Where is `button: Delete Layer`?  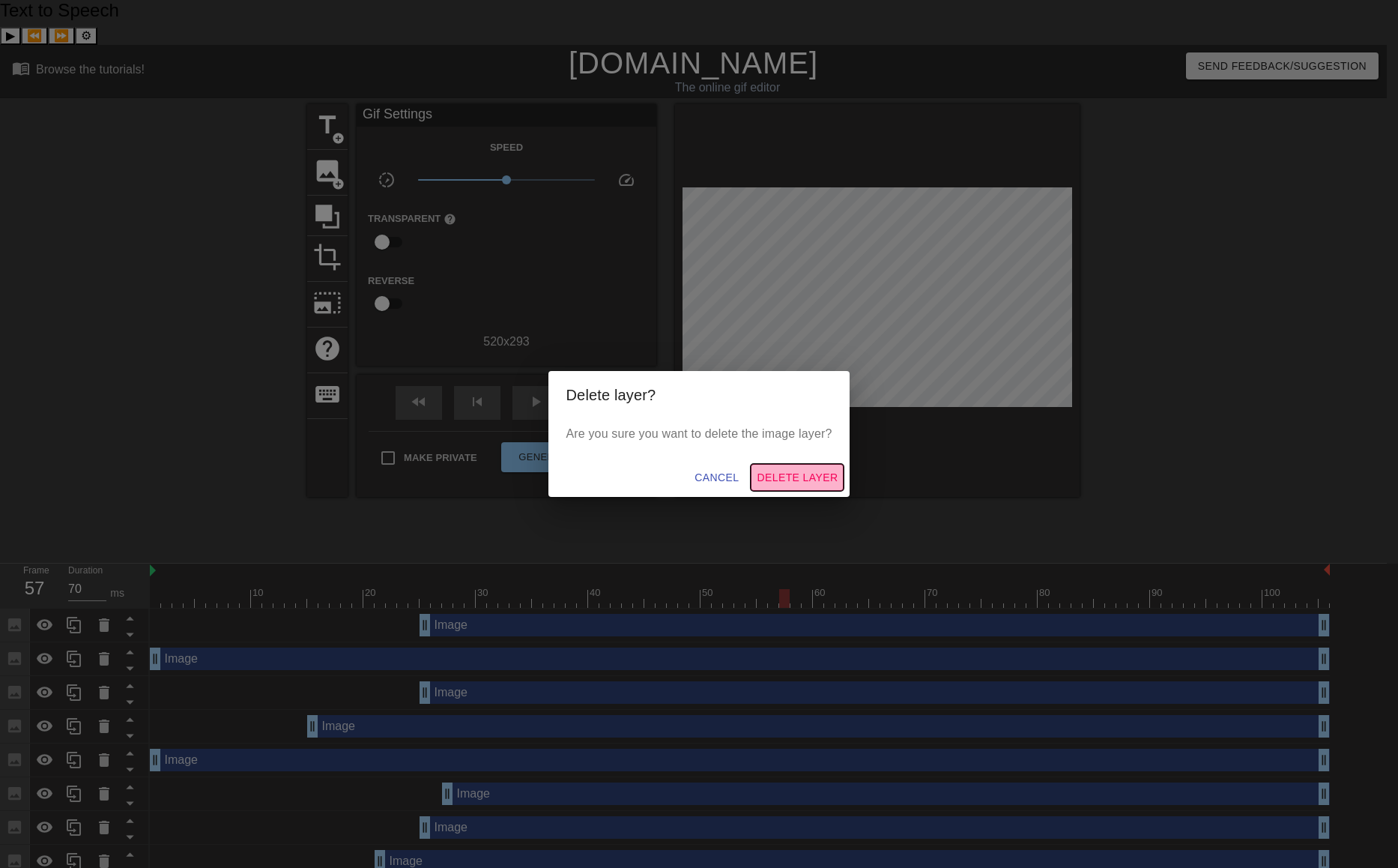 button: Delete Layer is located at coordinates (797, 477).